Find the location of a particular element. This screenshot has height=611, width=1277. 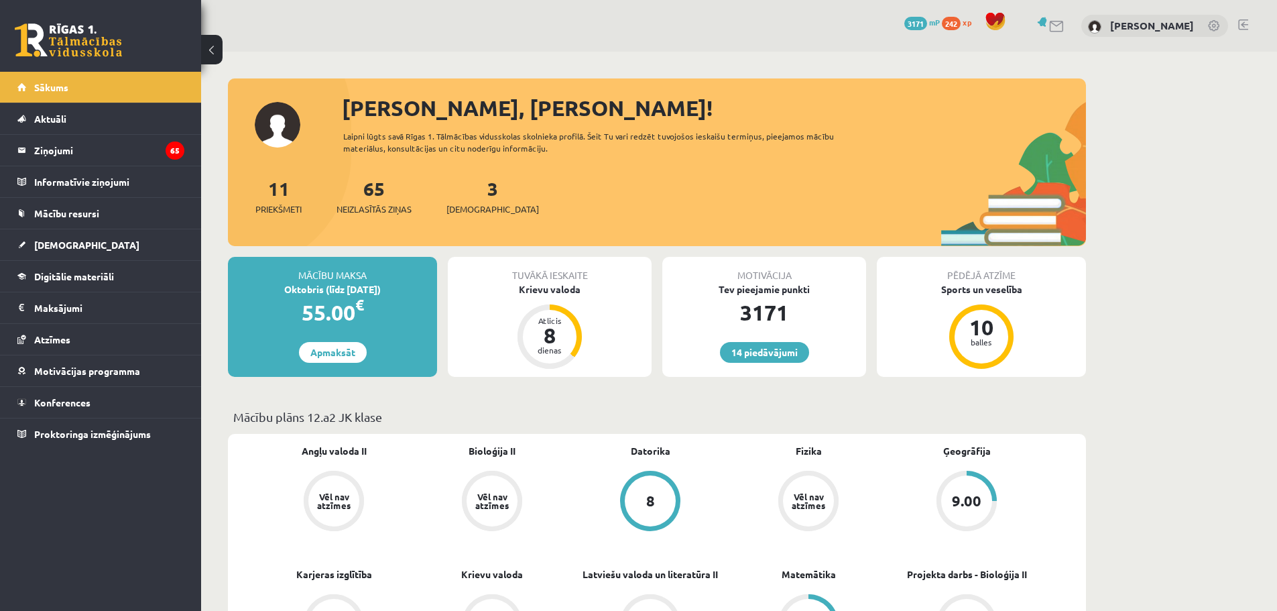

div: 55.00 is located at coordinates (333, 312).